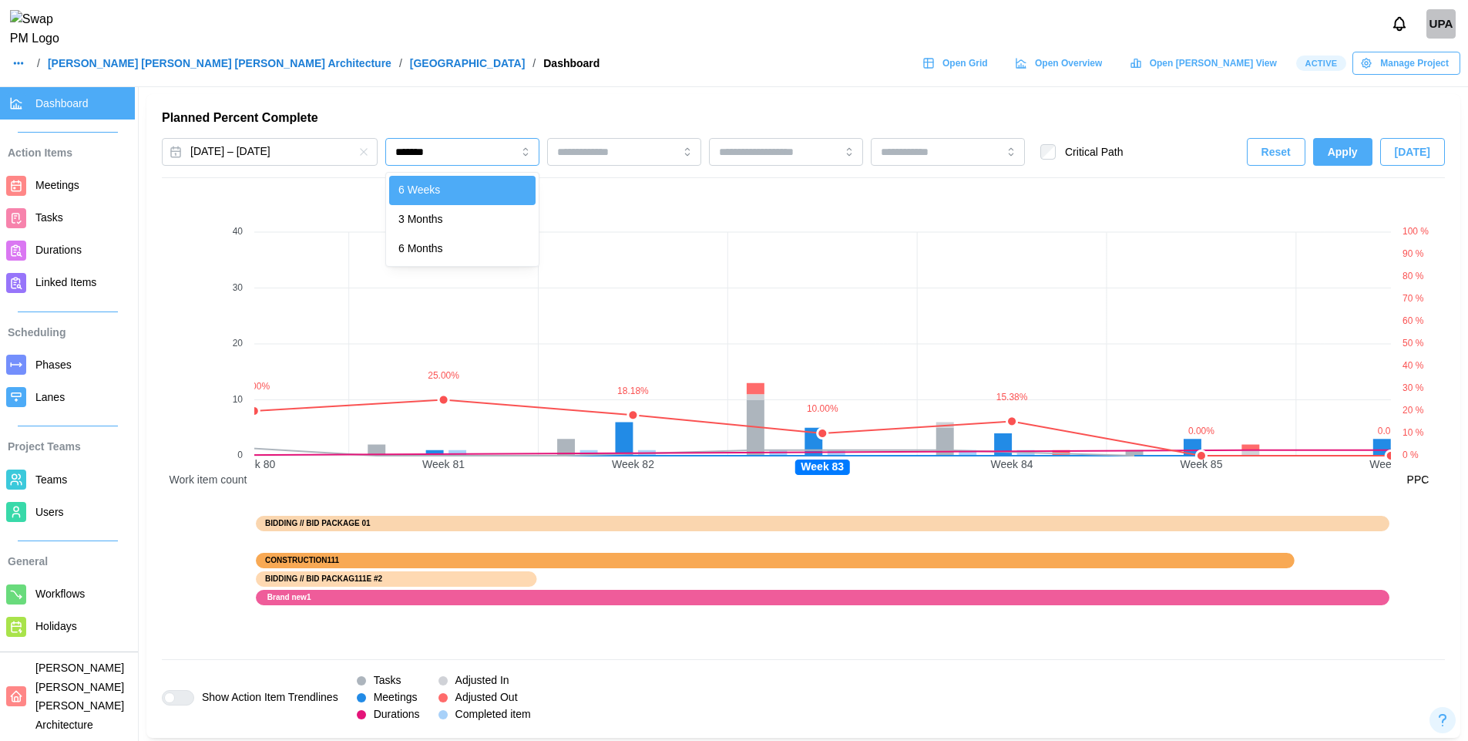 This screenshot has height=741, width=1468. I want to click on button: Reset, so click(1276, 152).